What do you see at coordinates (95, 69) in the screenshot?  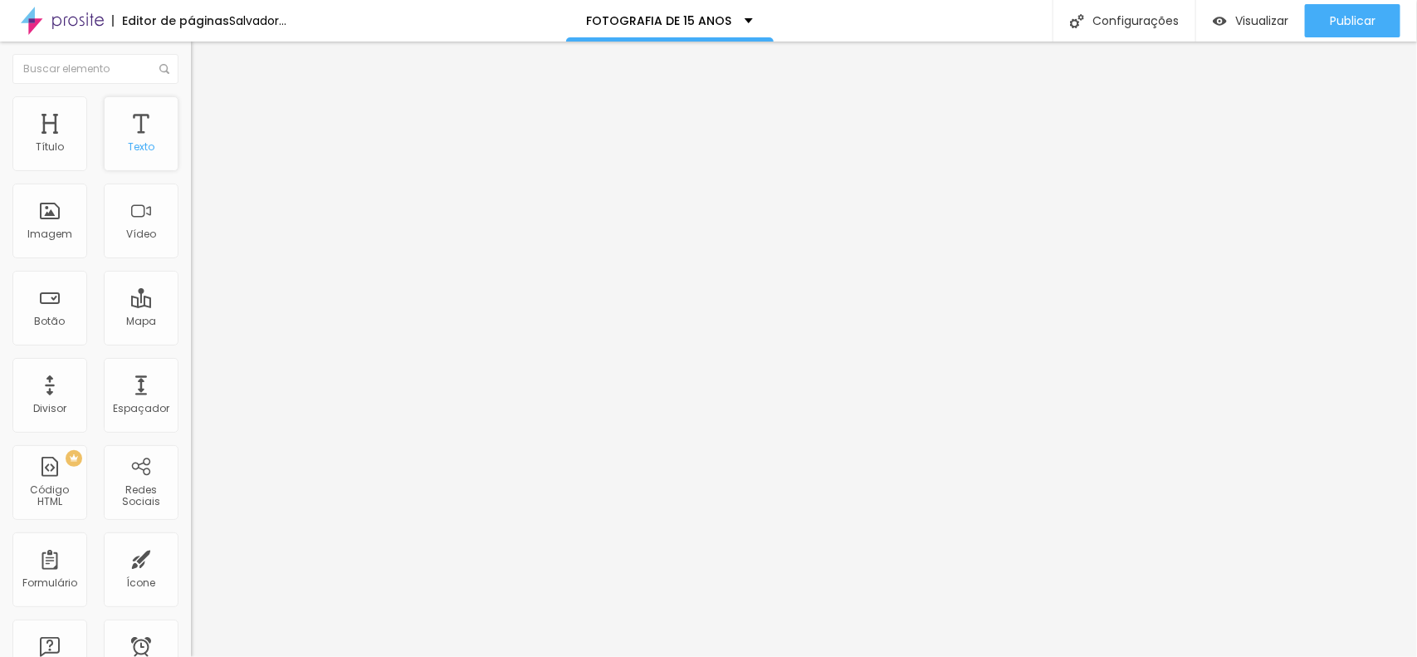 I see `input: Buscar elemento` at bounding box center [95, 69].